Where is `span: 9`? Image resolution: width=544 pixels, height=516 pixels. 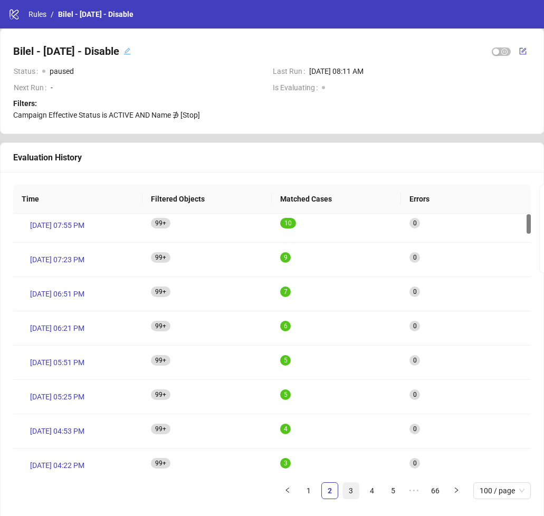
span: 9 is located at coordinates (286, 258).